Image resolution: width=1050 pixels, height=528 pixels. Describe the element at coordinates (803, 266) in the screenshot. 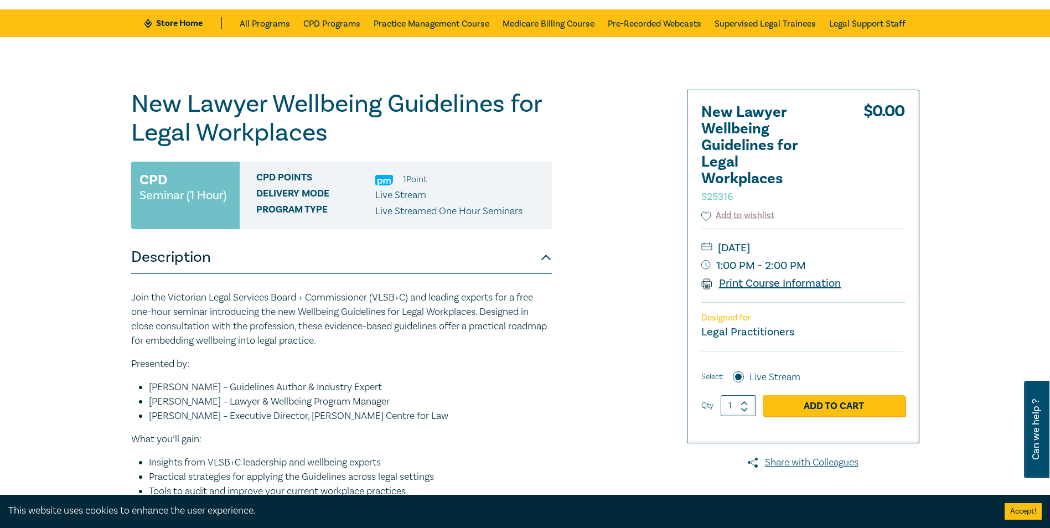

I see `small: 1:00 PM - 2:00 PM` at that location.